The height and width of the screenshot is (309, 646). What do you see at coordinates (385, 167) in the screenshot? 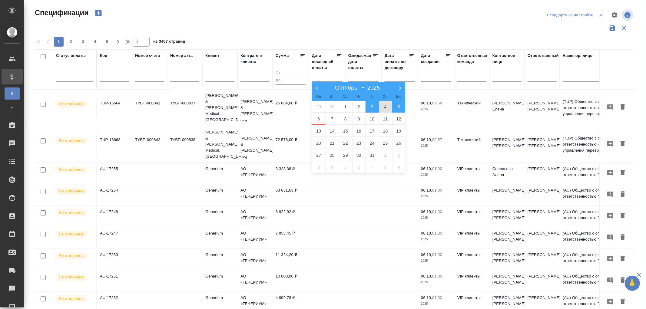
I see `span: Ноябрь 8, 2025` at bounding box center [385, 167].